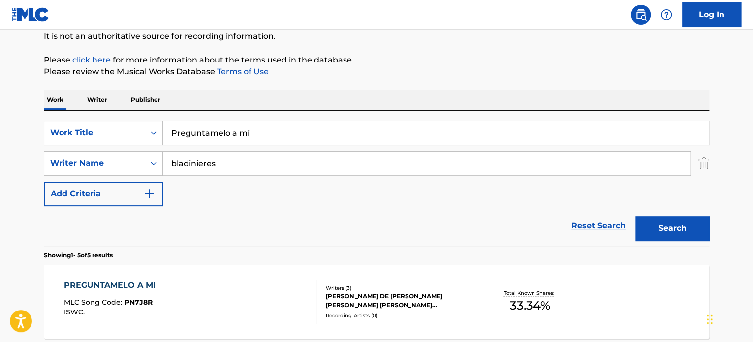  What do you see at coordinates (376, 60) in the screenshot?
I see `p: Please for more information about the terms used in the database.` at bounding box center [376, 60].